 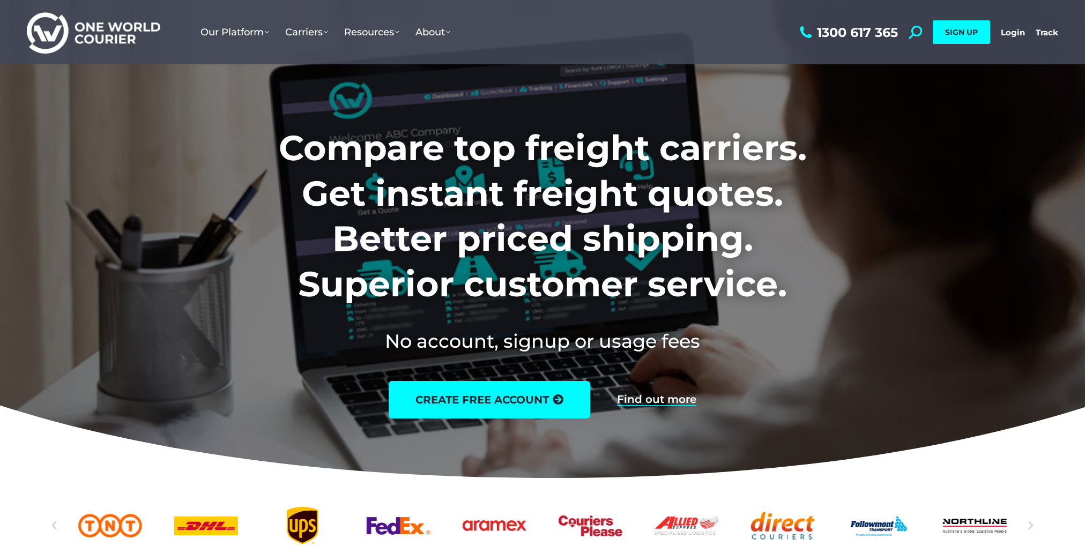 What do you see at coordinates (432, 32) in the screenshot?
I see `a: About` at bounding box center [432, 32].